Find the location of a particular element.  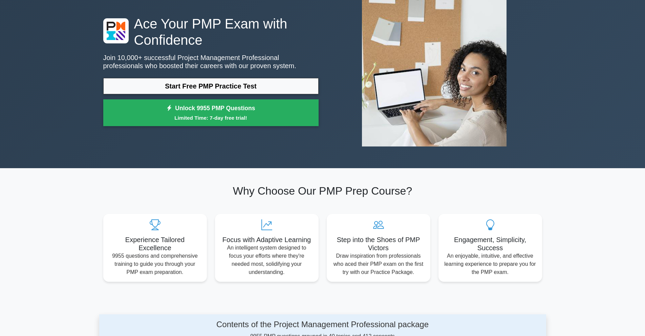

h1: Ace Your PMP Exam with Confidence is located at coordinates (211, 32).